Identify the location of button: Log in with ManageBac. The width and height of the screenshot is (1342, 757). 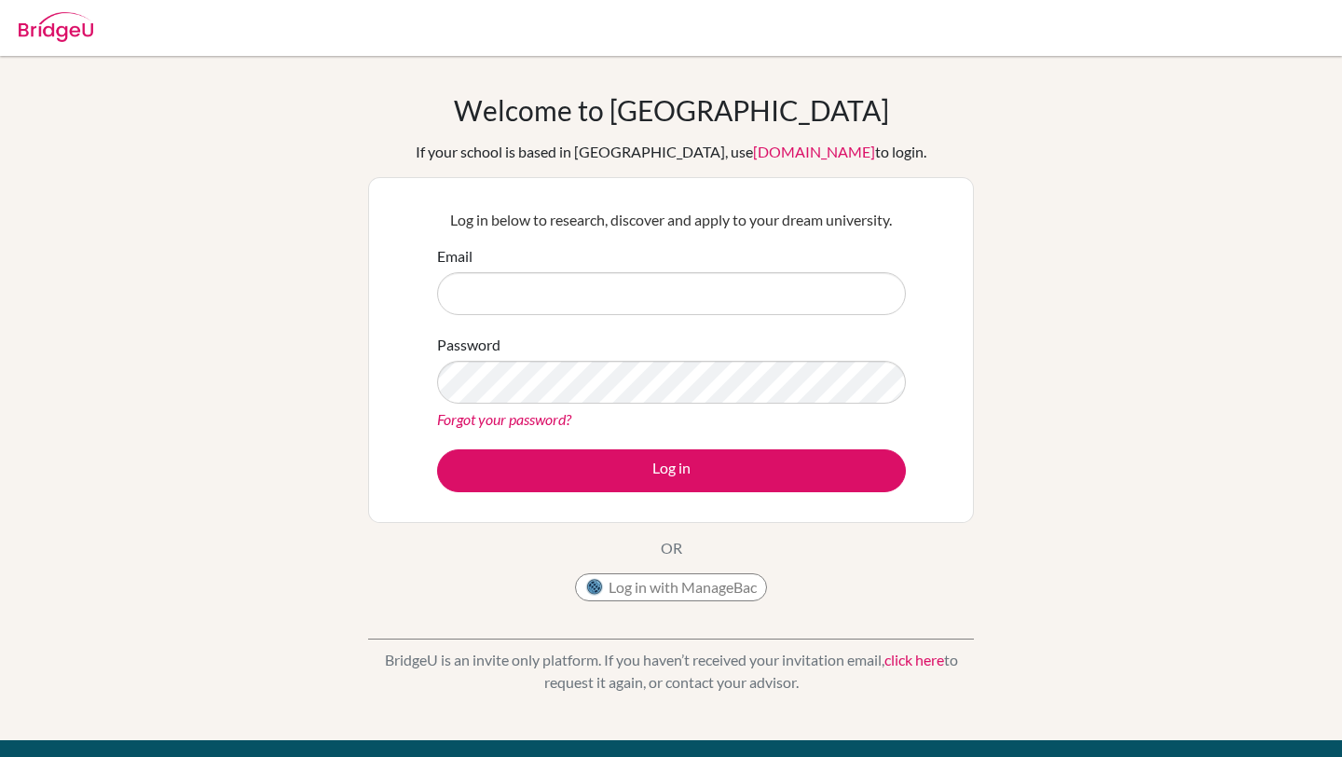
(671, 587).